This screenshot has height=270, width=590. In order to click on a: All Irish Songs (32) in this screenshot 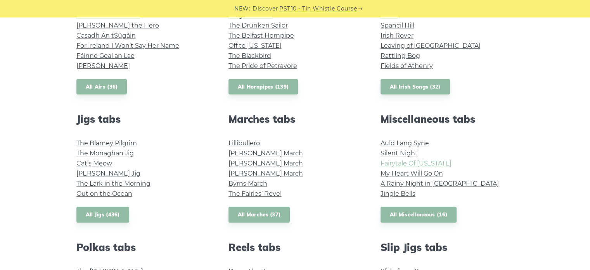, I will do `click(415, 87)`.